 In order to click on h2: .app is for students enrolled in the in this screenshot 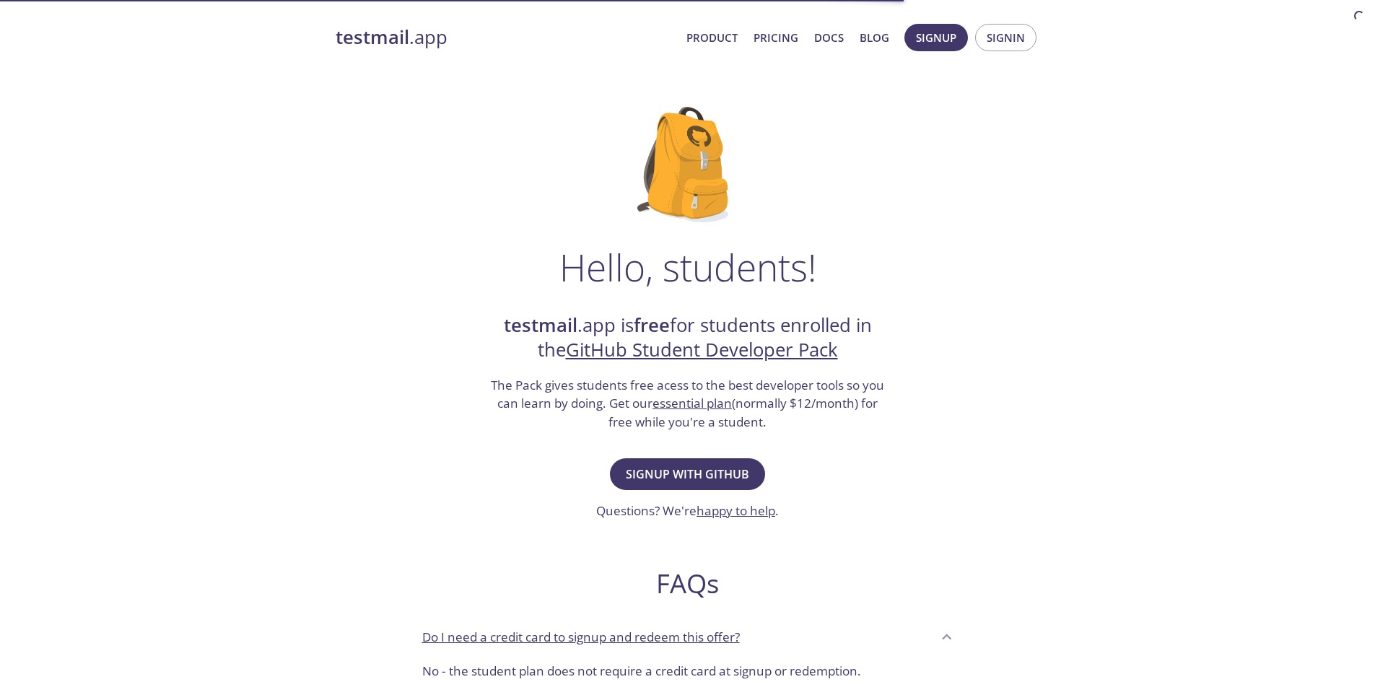, I will do `click(688, 338)`.